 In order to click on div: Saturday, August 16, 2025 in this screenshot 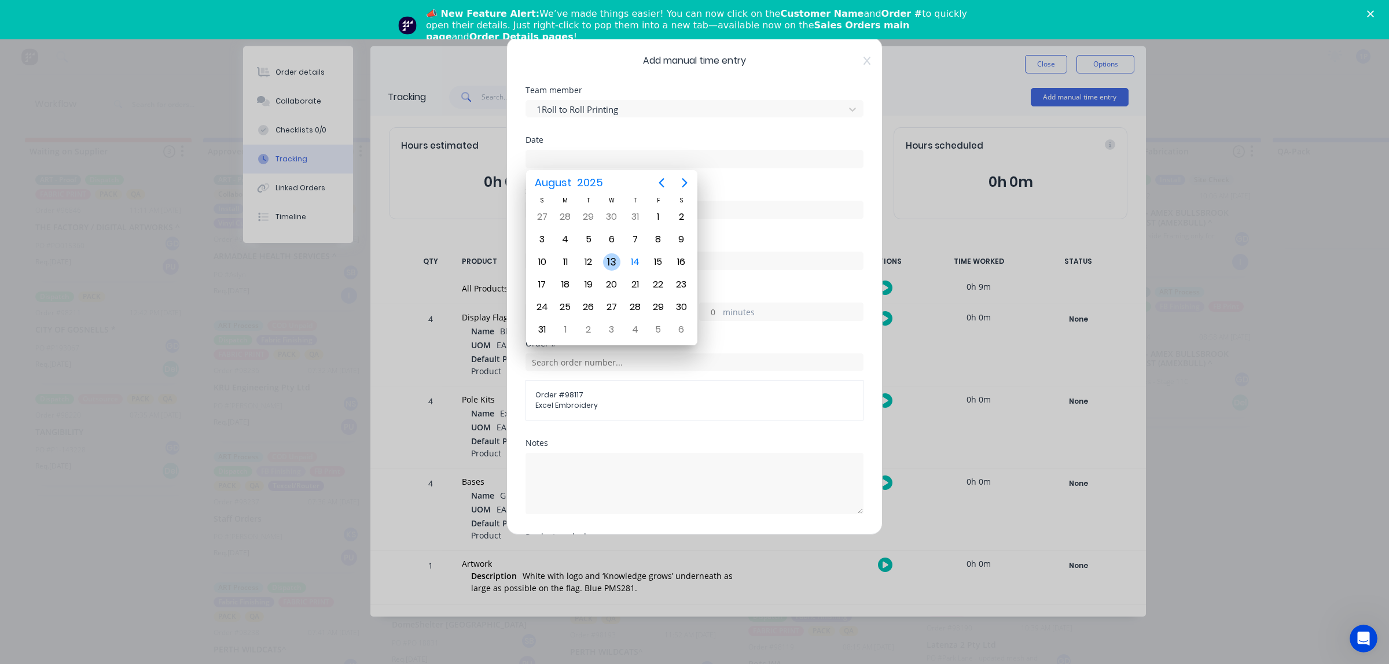, I will do `click(681, 262)`.